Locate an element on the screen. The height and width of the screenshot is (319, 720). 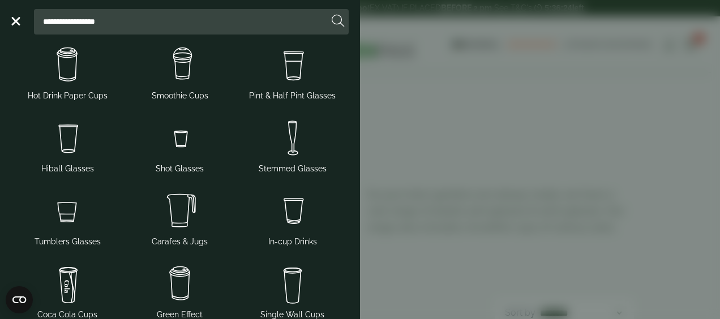
a: Shot Glasses is located at coordinates (180, 145).